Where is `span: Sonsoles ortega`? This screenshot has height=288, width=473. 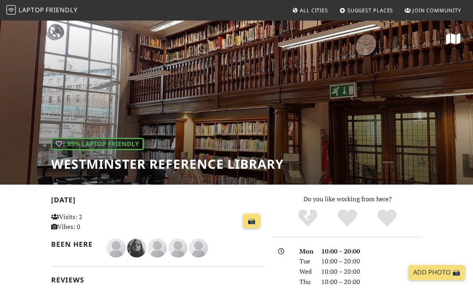 span: Sonsoles ortega is located at coordinates (198, 247).